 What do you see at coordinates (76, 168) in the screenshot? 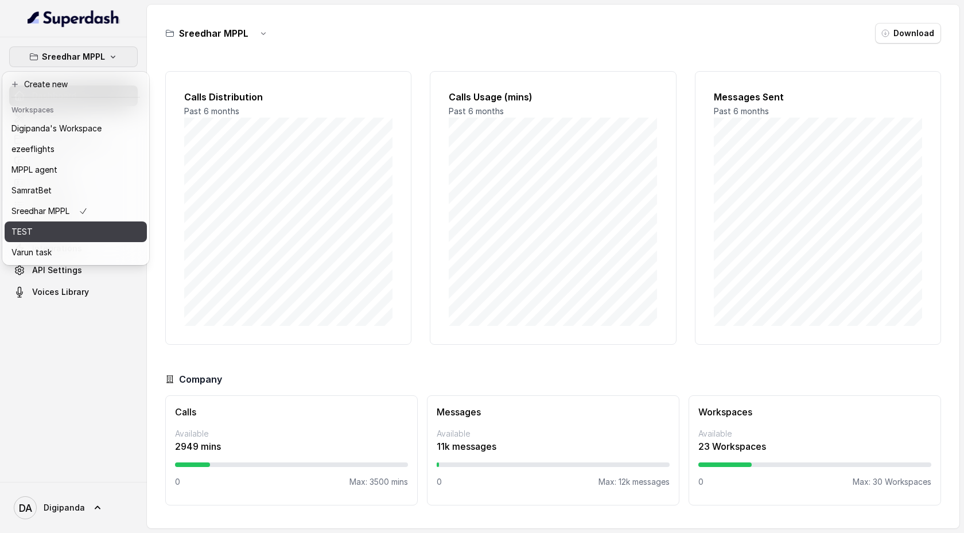
I see `div: Sreedhar MPPL` at bounding box center [76, 168].